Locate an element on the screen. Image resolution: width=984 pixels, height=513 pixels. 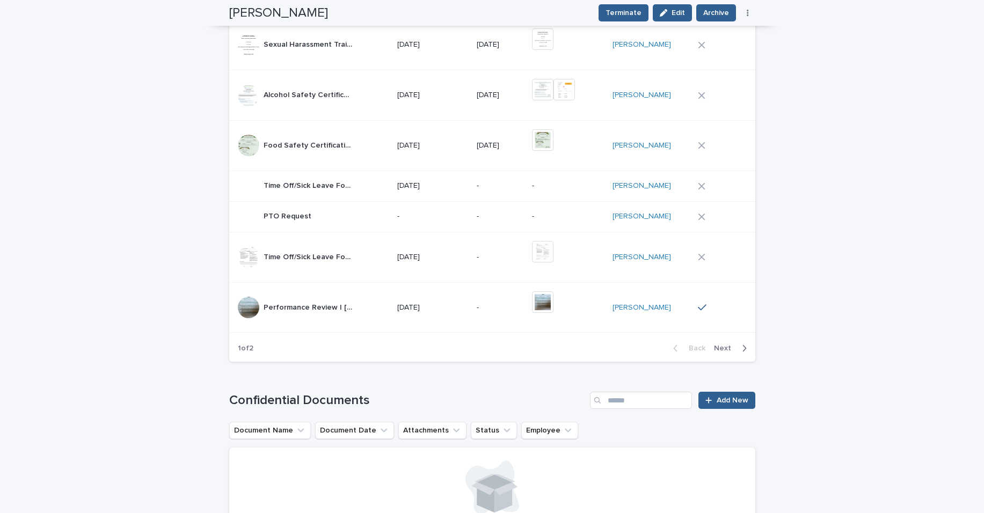
span: Add New is located at coordinates (732, 400).